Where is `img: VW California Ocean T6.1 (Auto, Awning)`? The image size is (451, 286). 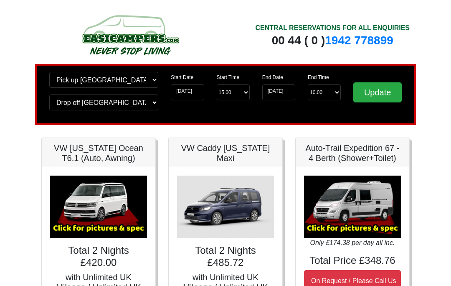 img: VW California Ocean T6.1 (Auto, Awning) is located at coordinates (99, 206).